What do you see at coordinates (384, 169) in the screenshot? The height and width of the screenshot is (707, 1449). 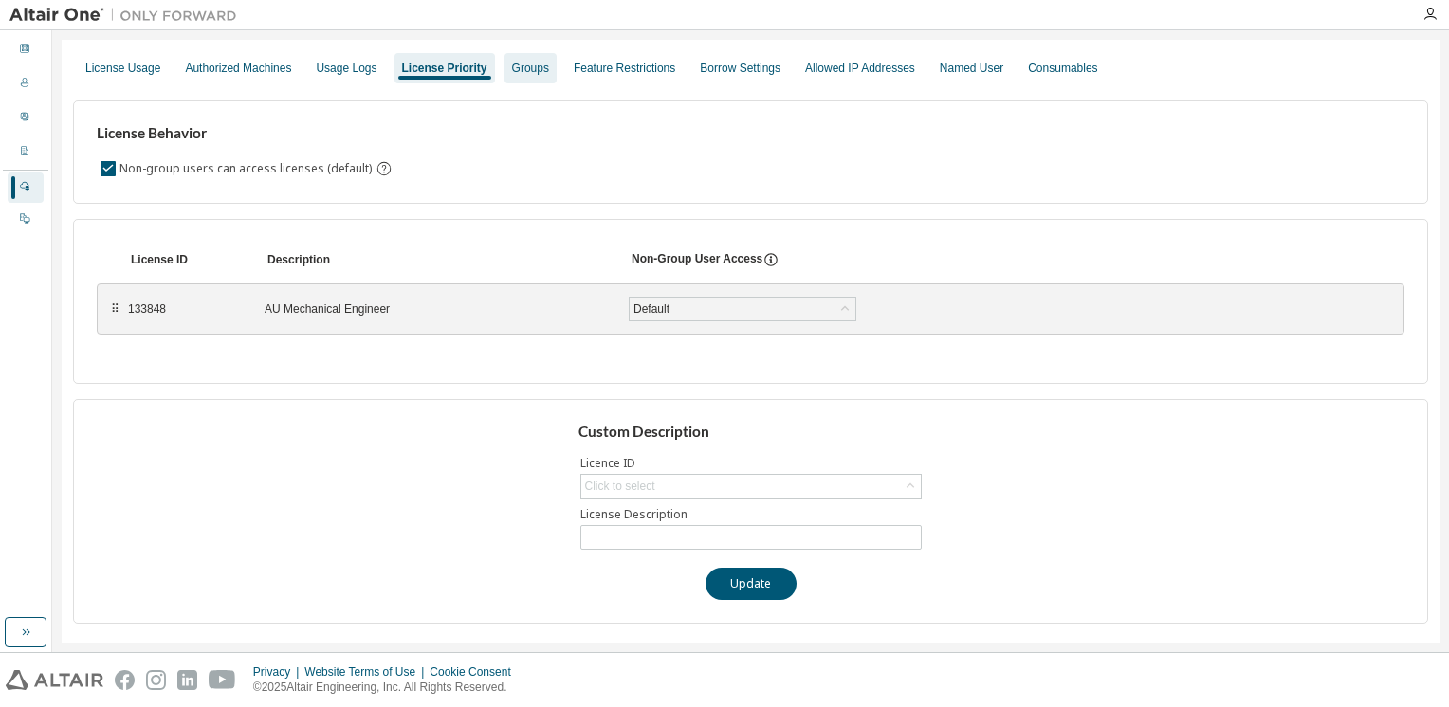 I see `svg: By default any user not assigned to any group can access any license. Turn this setting off to di...` at bounding box center [384, 169].